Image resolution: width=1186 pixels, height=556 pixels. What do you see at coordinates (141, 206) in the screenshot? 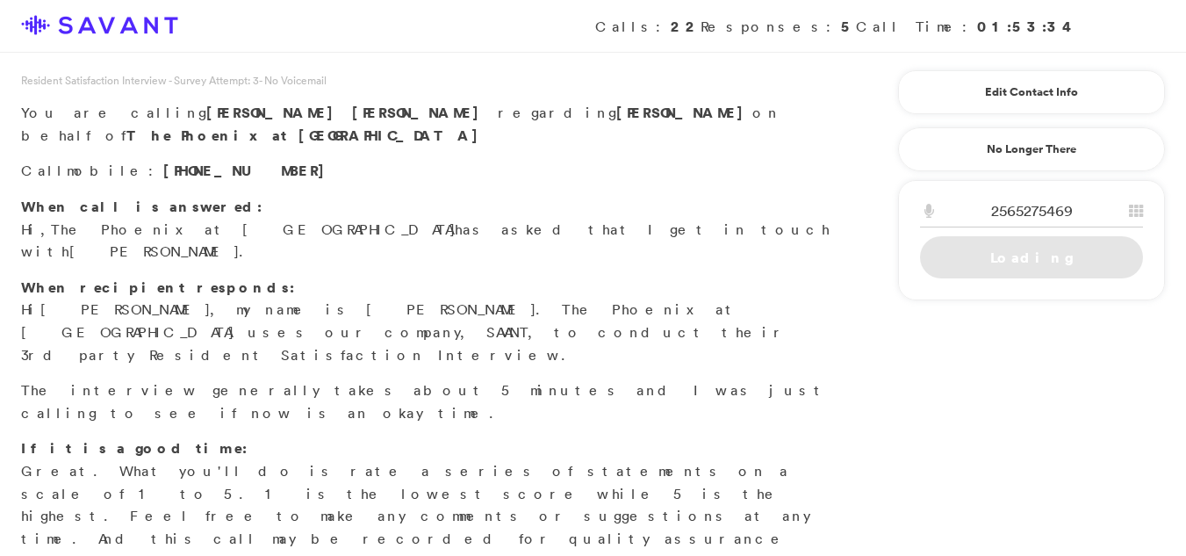
I see `strong: When call is answered:` at bounding box center [141, 206].